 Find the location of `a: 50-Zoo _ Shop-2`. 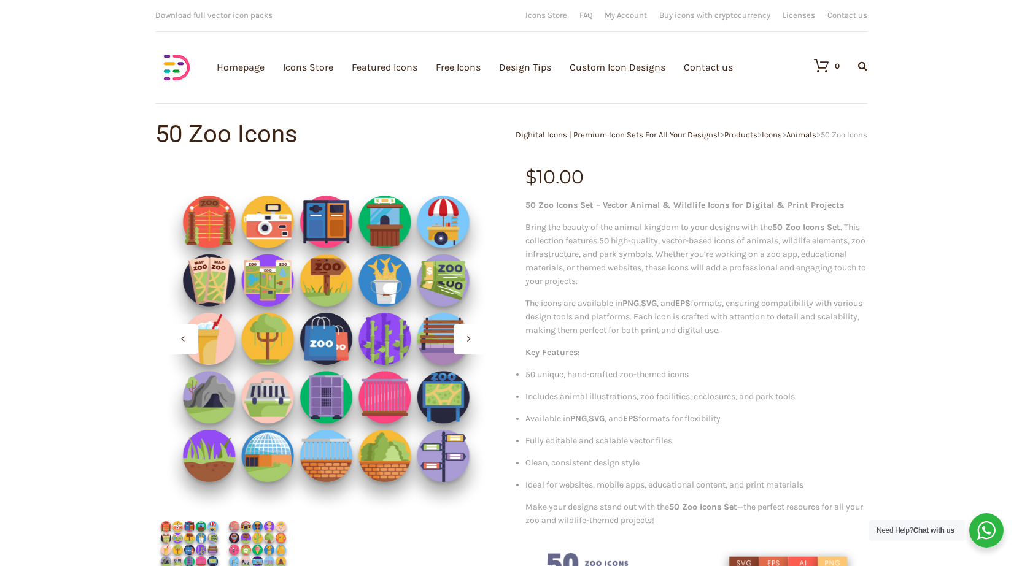

a: 50-Zoo _ Shop-2 is located at coordinates (326, 339).